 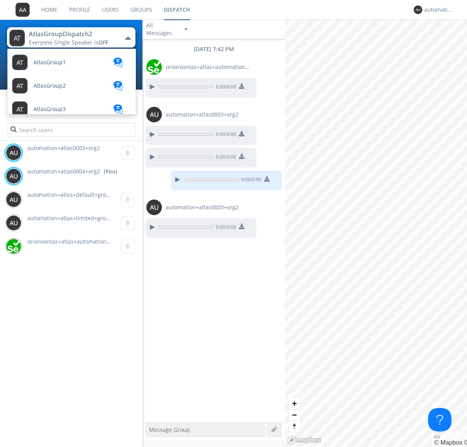 I want to click on button: Zoom in, so click(x=294, y=403).